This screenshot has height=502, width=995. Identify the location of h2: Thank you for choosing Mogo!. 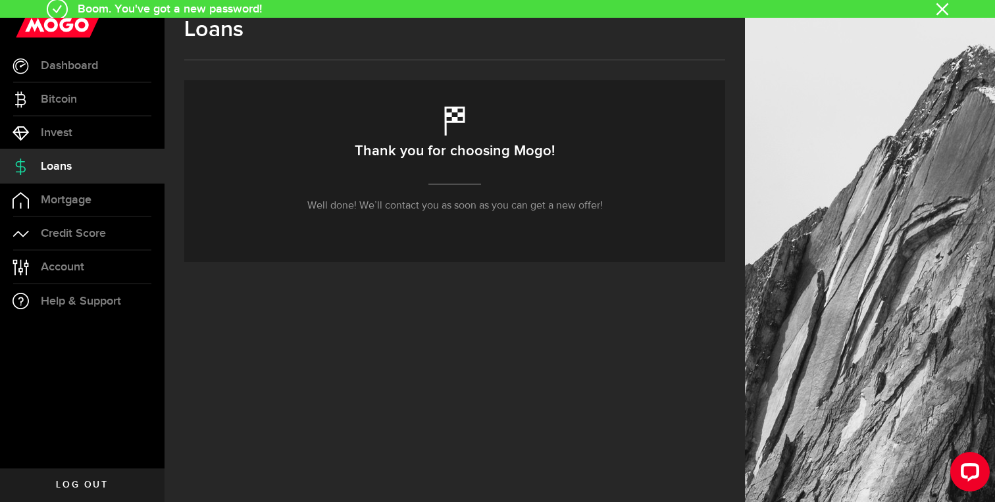
(455, 151).